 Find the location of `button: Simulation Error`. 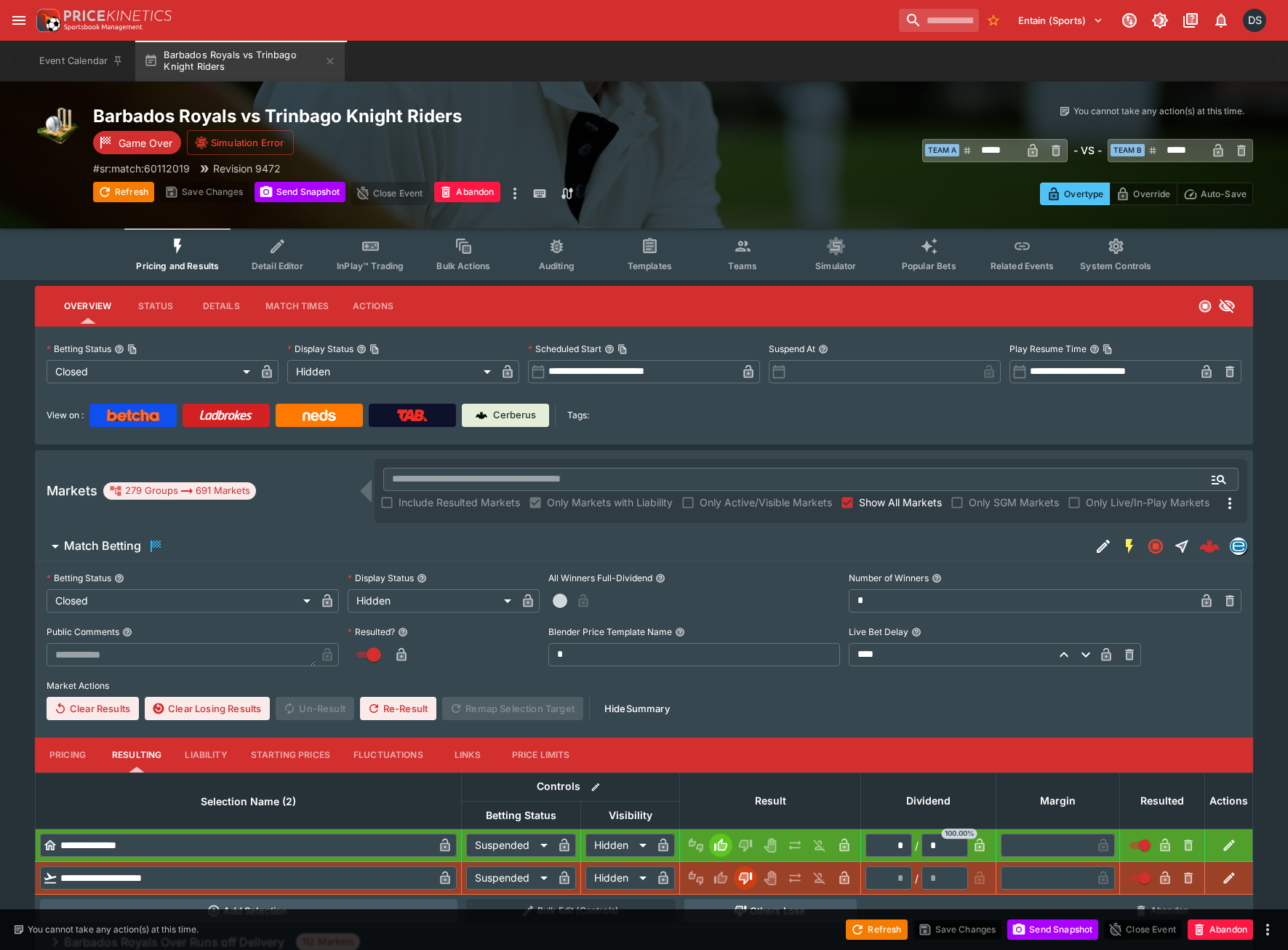

button: Simulation Error is located at coordinates (240, 142).